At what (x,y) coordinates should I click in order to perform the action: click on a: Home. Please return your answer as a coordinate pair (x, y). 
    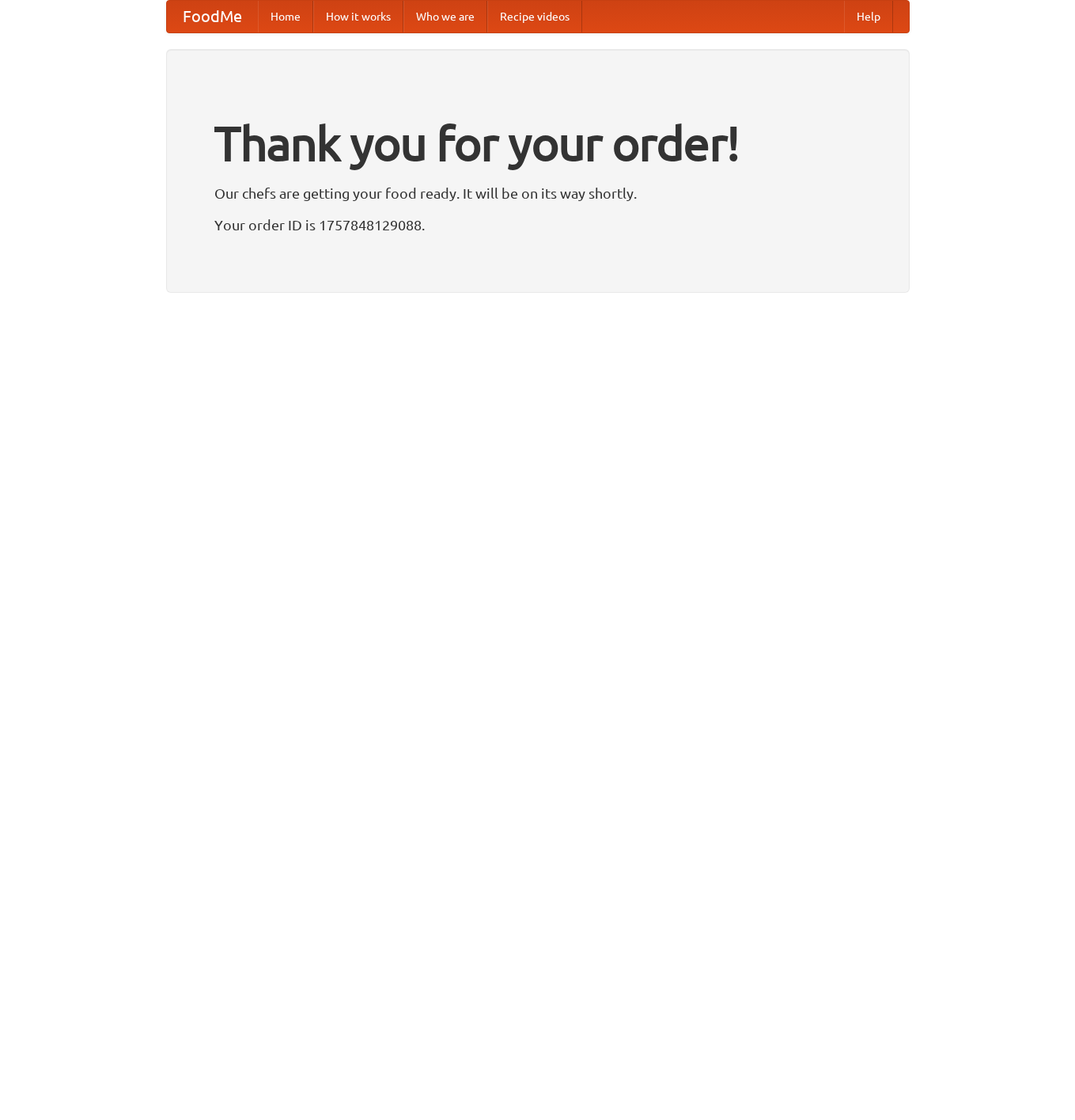
    Looking at the image, I should click on (286, 16).